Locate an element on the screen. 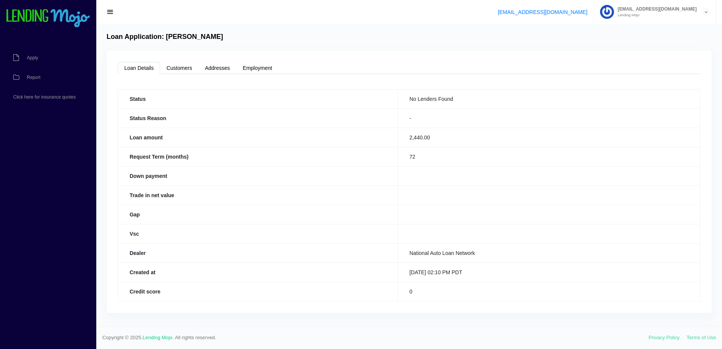 Image resolution: width=722 pixels, height=349 pixels. a: Addresses is located at coordinates (217, 68).